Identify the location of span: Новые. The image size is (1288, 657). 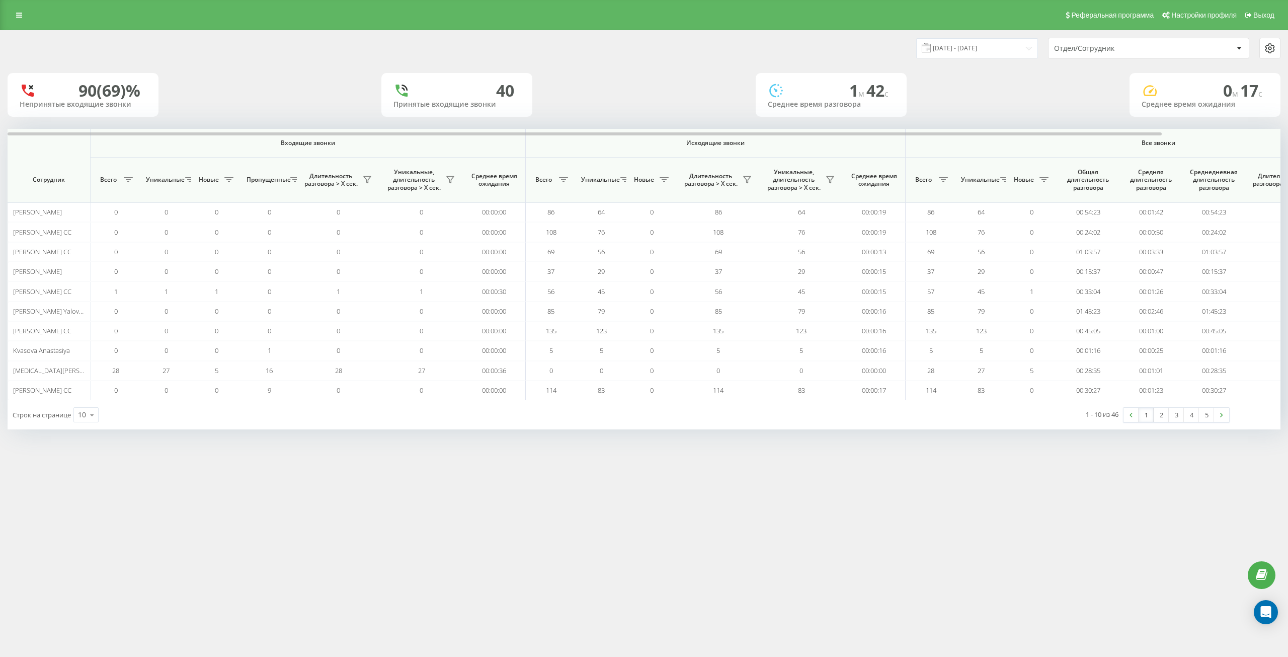
(1024, 180).